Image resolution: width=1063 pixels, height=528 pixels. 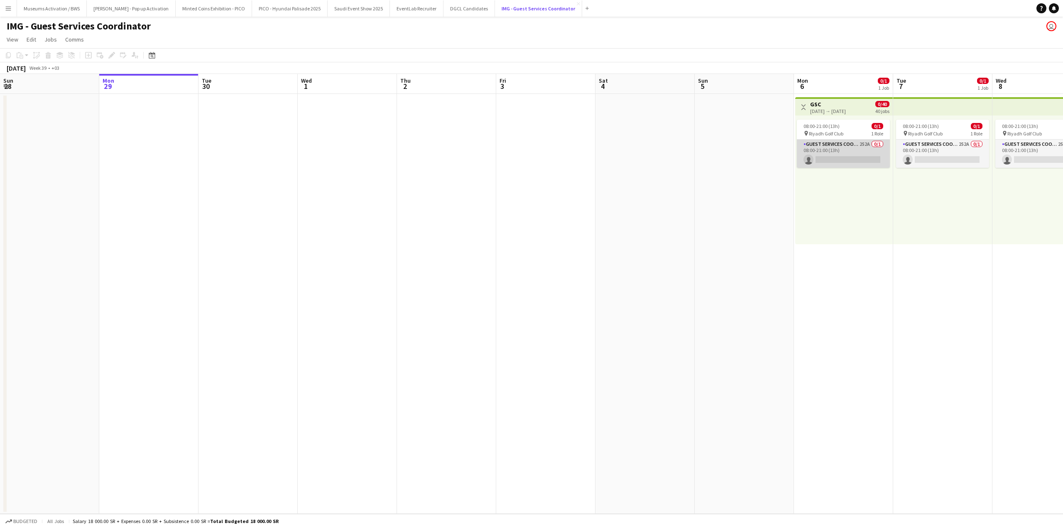 What do you see at coordinates (12, 39) in the screenshot?
I see `span: View` at bounding box center [12, 39].